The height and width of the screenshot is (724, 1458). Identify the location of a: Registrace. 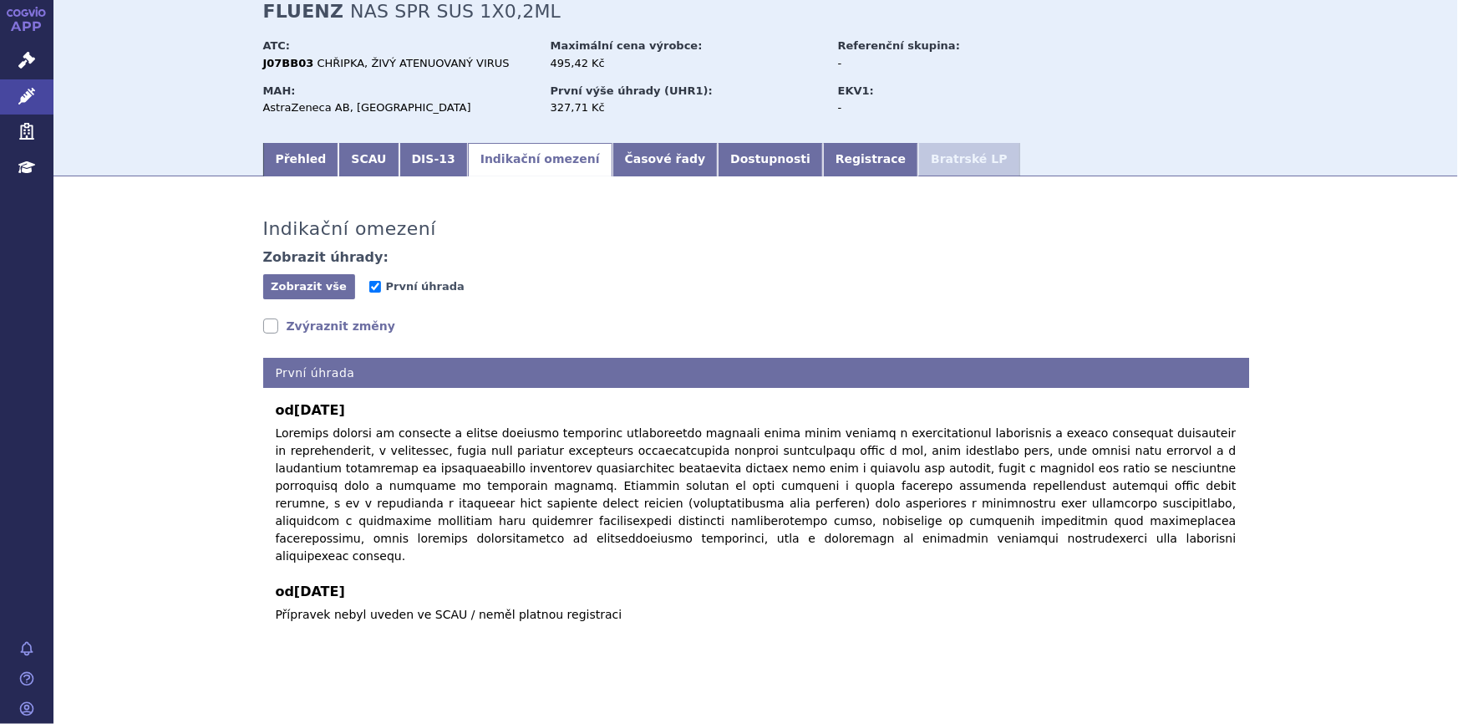
(871, 160).